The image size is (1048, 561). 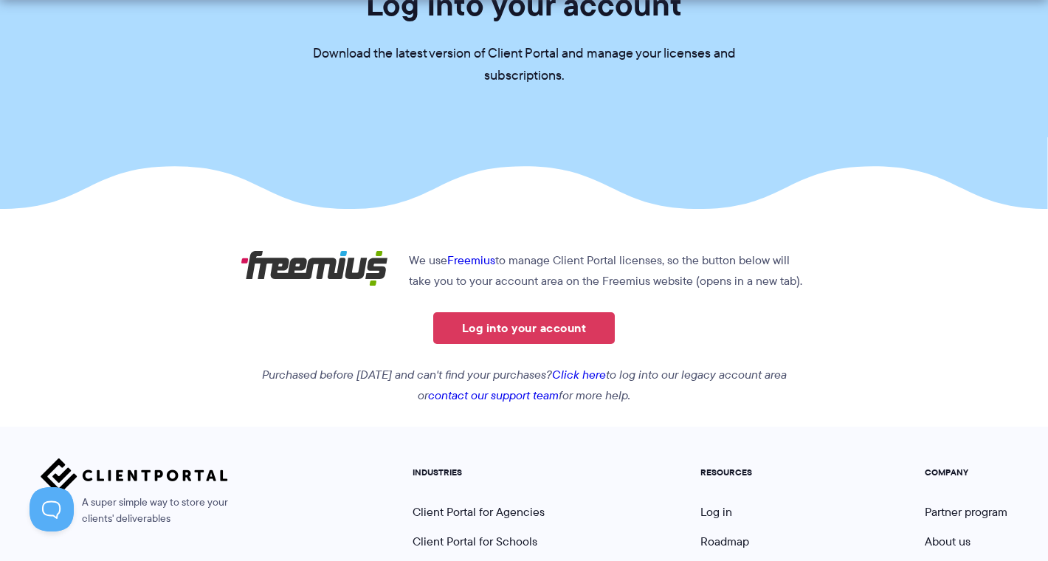 What do you see at coordinates (966, 512) in the screenshot?
I see `a: Partner program` at bounding box center [966, 512].